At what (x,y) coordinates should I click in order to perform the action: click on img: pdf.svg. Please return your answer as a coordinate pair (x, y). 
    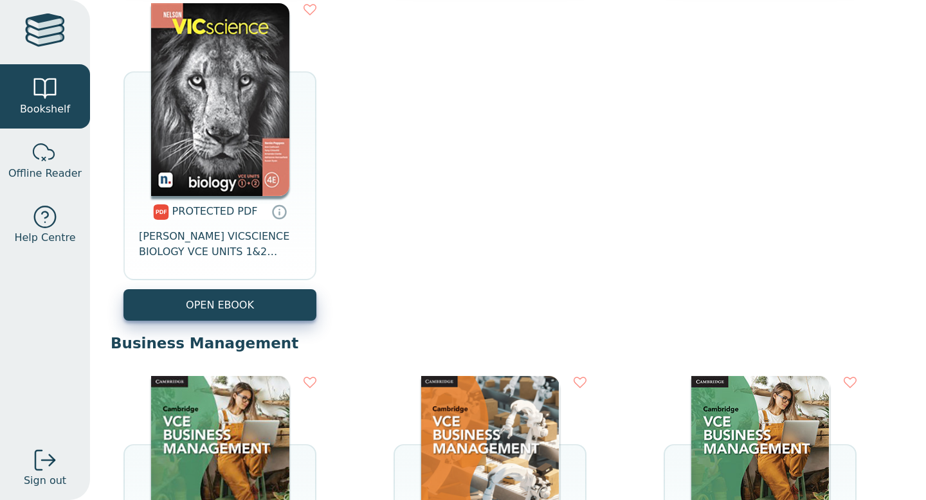
    Looking at the image, I should click on (161, 212).